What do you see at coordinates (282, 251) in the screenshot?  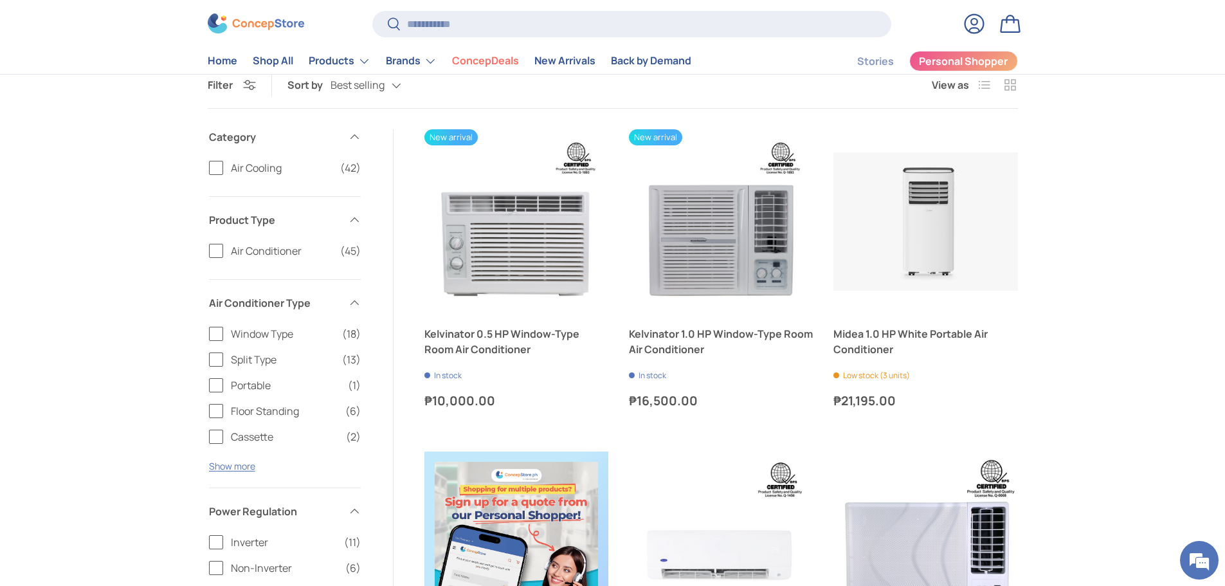 I see `span: Air Conditioner` at bounding box center [282, 251].